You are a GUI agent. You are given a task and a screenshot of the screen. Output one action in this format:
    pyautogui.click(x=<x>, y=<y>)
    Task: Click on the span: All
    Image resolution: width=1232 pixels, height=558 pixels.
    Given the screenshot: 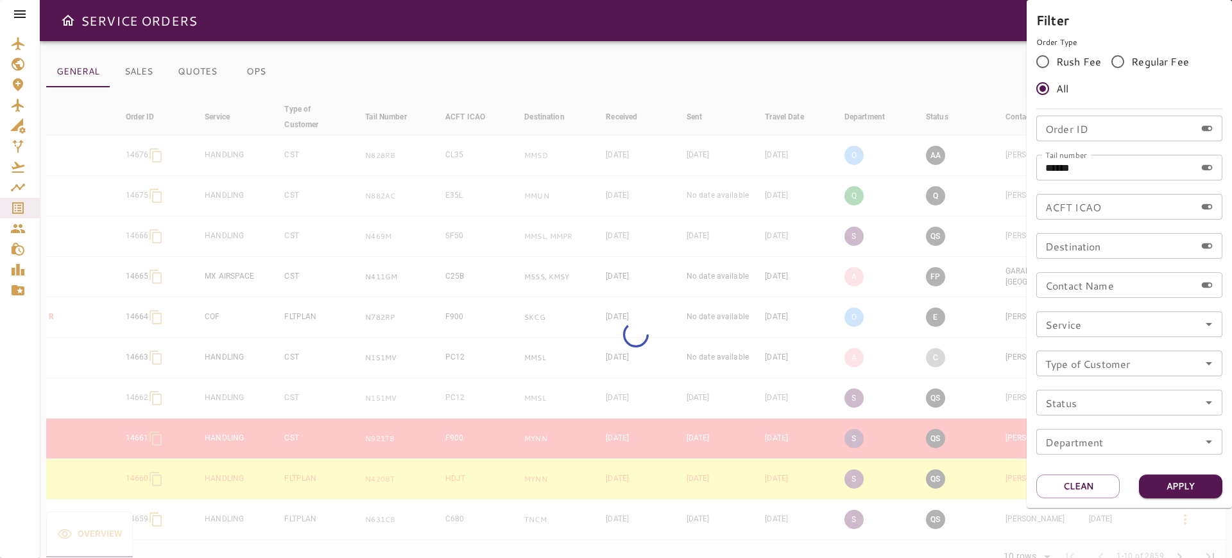 What is the action you would take?
    pyautogui.click(x=1062, y=89)
    